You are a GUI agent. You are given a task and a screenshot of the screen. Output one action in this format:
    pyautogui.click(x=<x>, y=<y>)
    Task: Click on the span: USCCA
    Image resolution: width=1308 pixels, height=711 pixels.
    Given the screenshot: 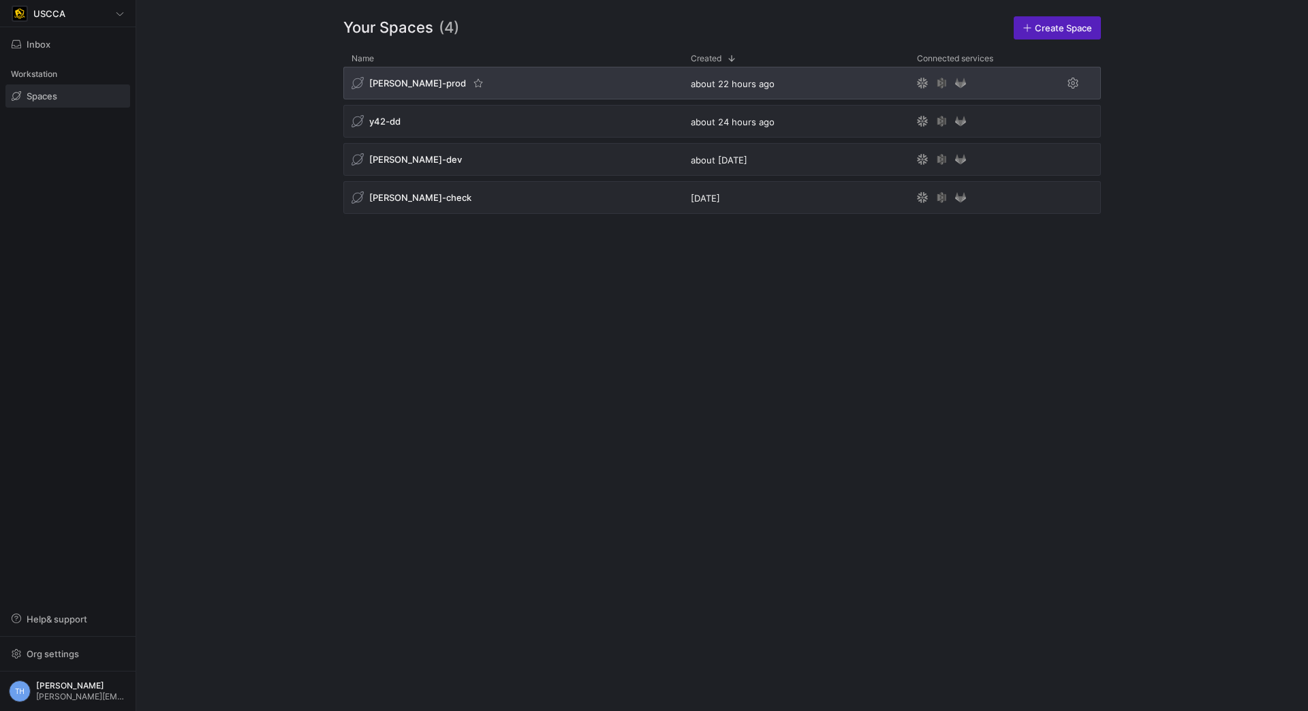 What is the action you would take?
    pyautogui.click(x=49, y=14)
    